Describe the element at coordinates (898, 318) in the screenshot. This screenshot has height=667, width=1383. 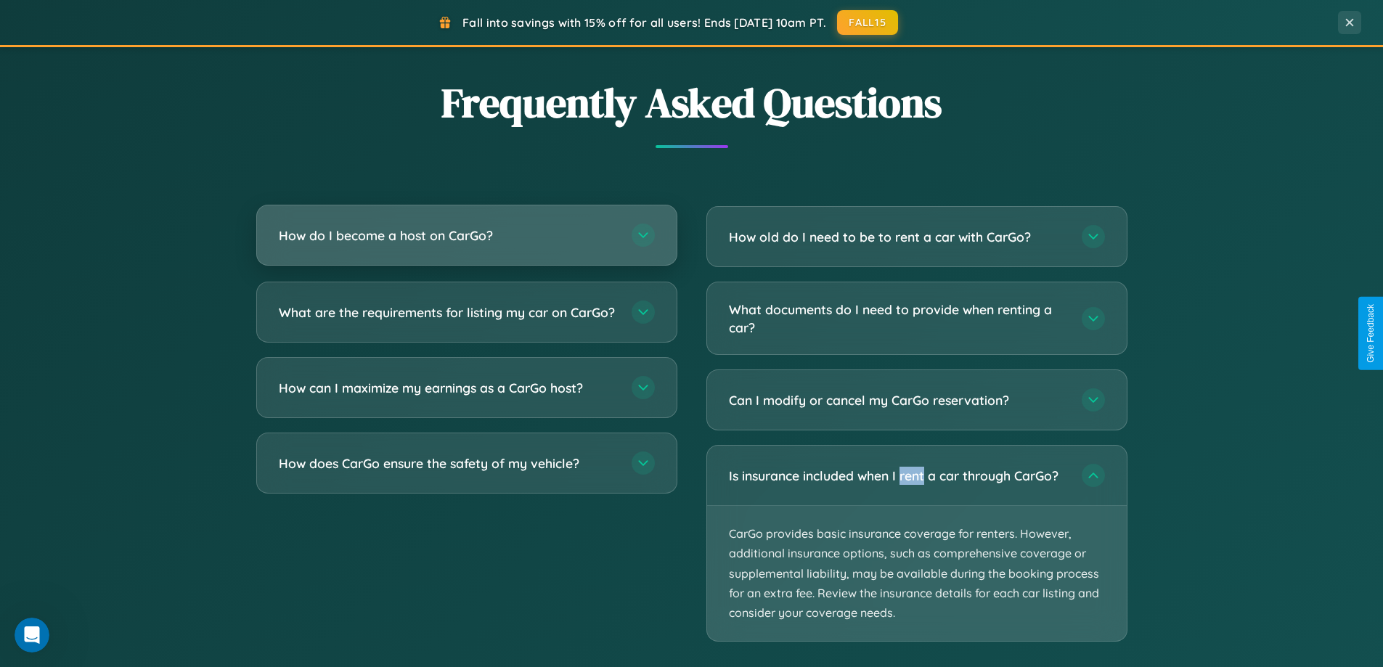
I see `h3: What documents do I need to provide when renting a car?` at that location.